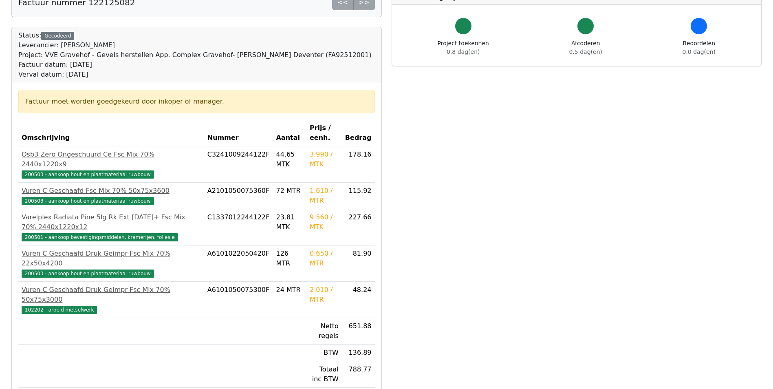 This screenshot has height=389, width=773. Describe the element at coordinates (324, 374) in the screenshot. I see `td: Totaal inc BTW` at that location.